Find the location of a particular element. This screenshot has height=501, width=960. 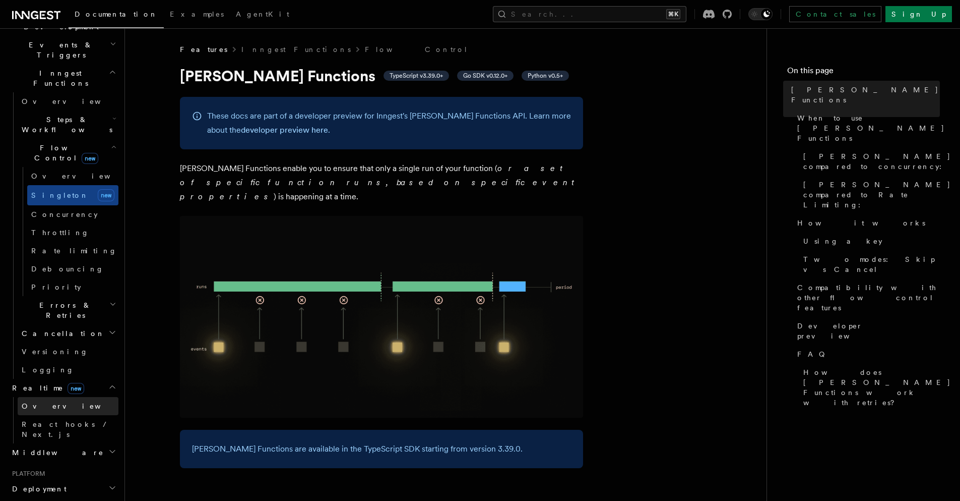

a: How it works is located at coordinates (867, 223).